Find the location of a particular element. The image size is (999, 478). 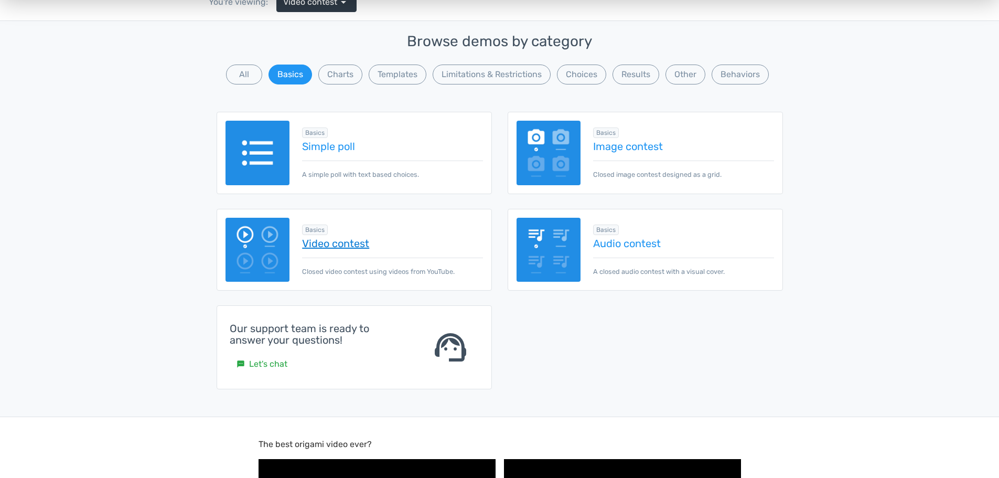

span: Origami Parrot is located at coordinates (310, 445).